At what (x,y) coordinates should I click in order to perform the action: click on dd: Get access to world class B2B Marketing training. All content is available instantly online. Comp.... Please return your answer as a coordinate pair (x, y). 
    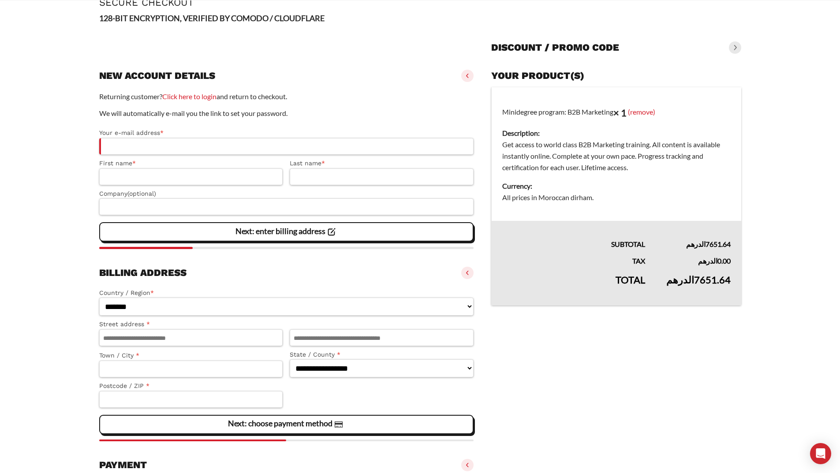
    Looking at the image, I should click on (616, 156).